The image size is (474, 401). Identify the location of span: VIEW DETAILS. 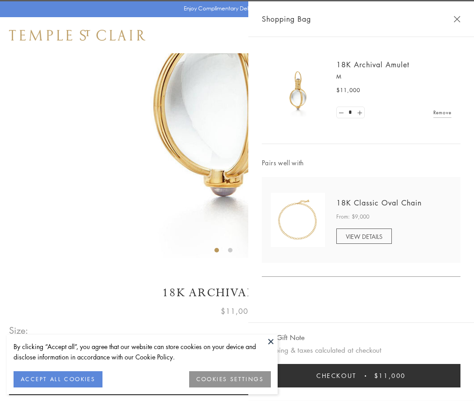
(364, 236).